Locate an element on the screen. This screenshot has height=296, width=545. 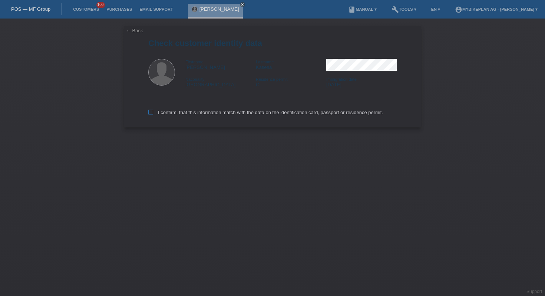
a: buildTools ▾ is located at coordinates (404, 9).